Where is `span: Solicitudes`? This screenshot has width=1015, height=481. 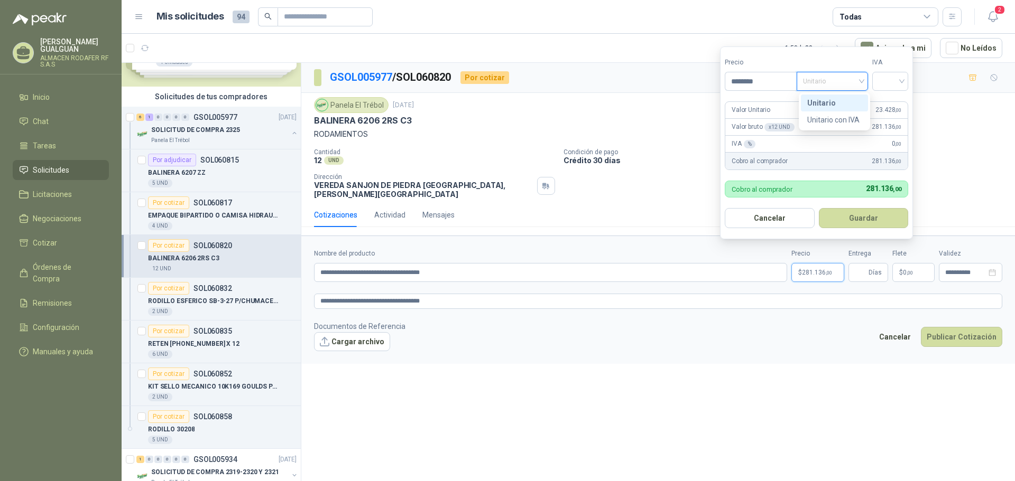 span: Solicitudes is located at coordinates (51, 170).